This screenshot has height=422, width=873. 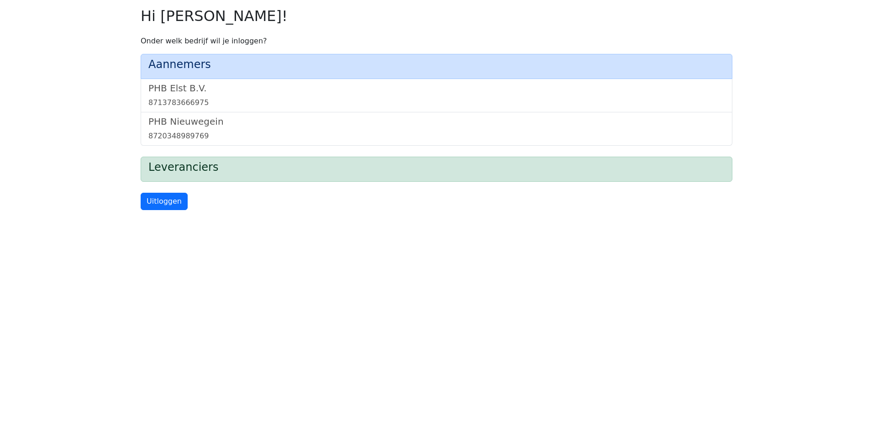 I want to click on h5: PHB Nieuwegein, so click(x=437, y=121).